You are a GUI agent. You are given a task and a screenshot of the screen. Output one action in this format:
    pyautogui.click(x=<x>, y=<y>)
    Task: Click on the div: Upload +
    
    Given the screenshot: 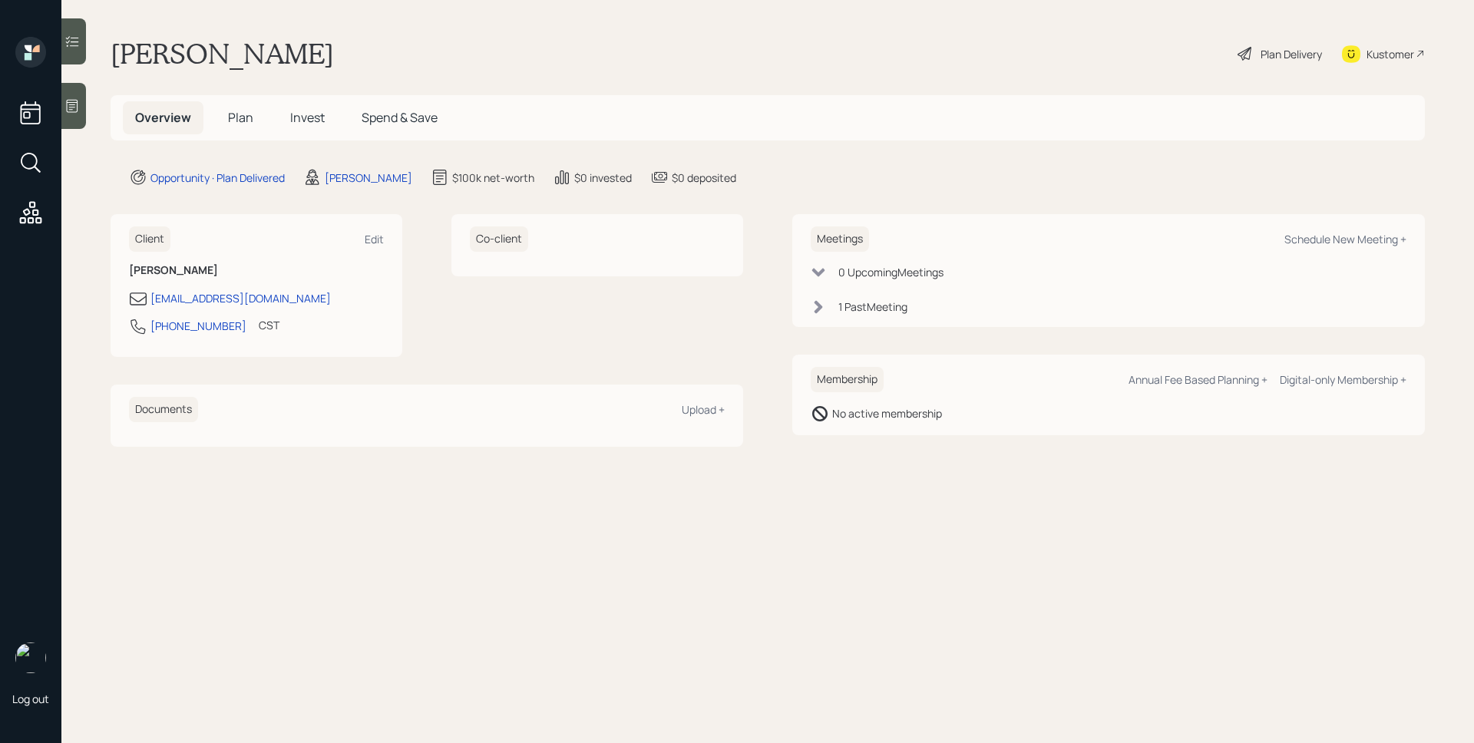 What is the action you would take?
    pyautogui.click(x=703, y=409)
    